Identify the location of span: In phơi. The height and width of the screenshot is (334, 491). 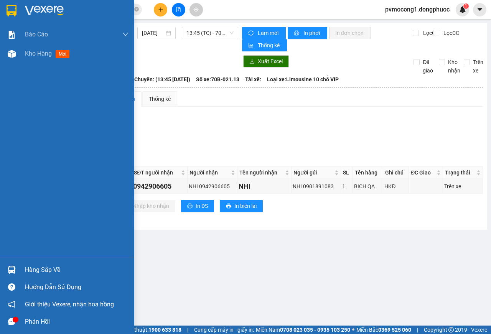
(312, 33).